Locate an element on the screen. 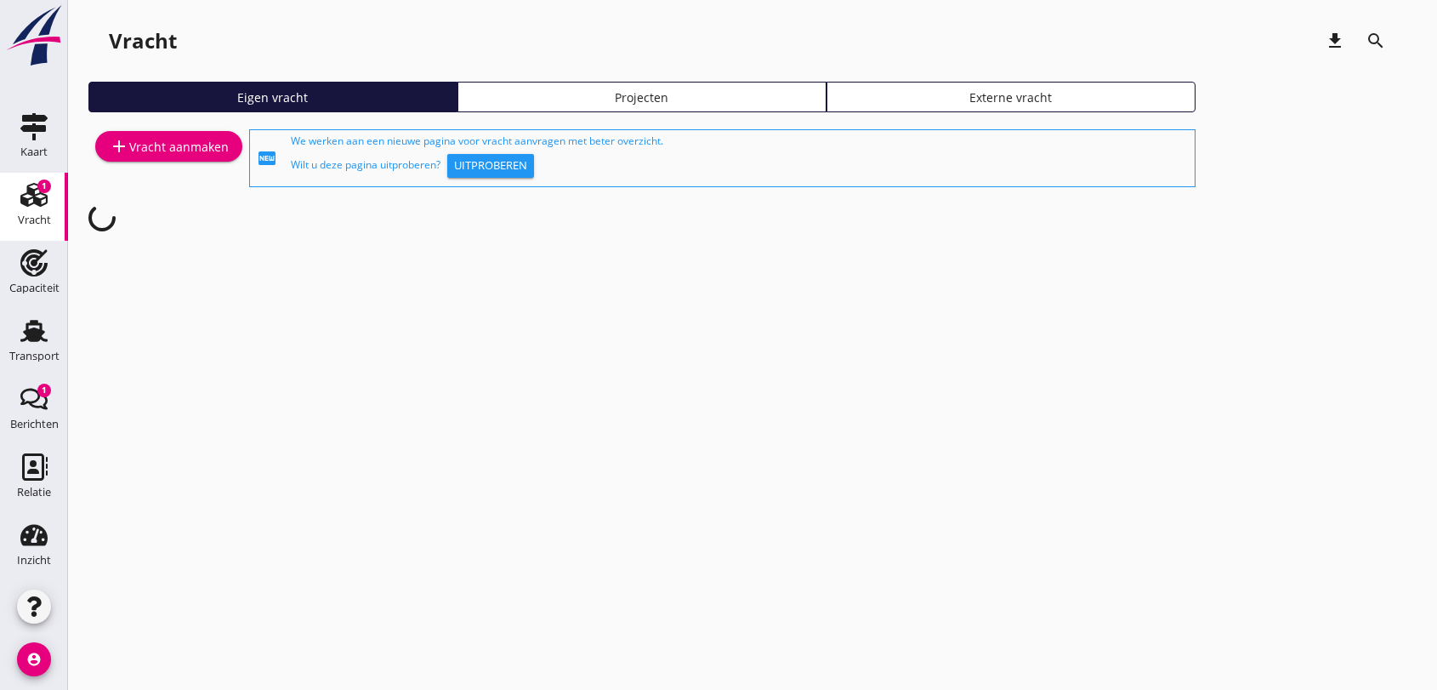  i: add is located at coordinates (119, 146).